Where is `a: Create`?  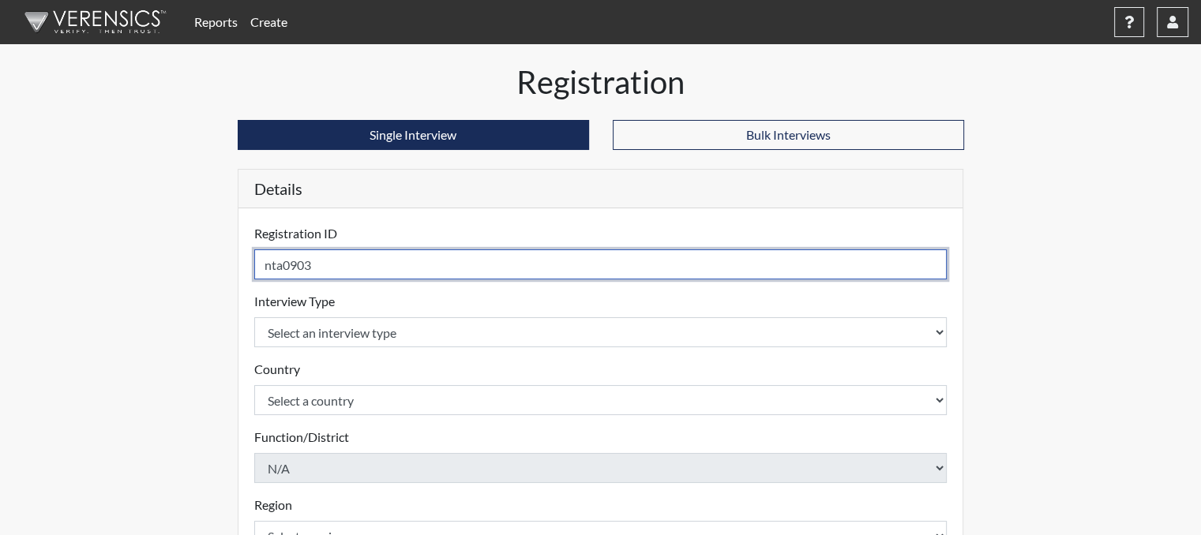
a: Create is located at coordinates (268, 22).